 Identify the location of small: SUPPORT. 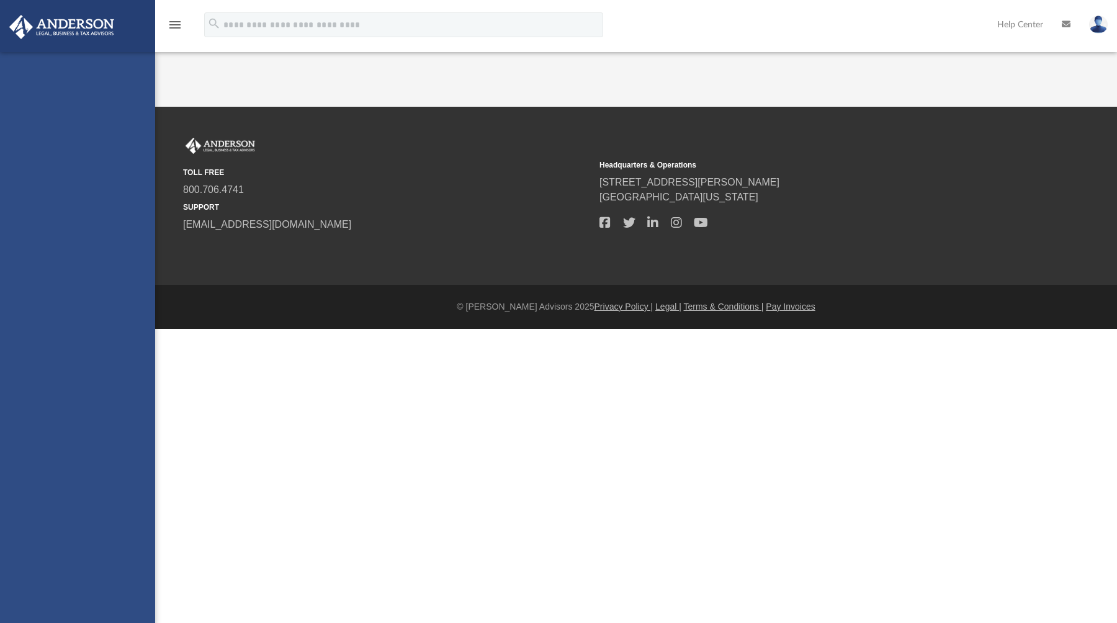
(386, 207).